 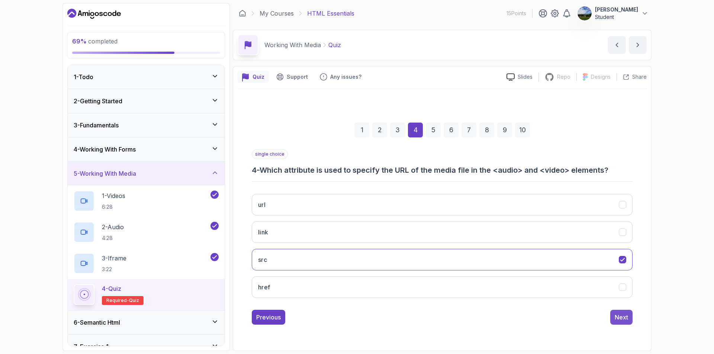 What do you see at coordinates (433, 130) in the screenshot?
I see `div: 5` at bounding box center [433, 130].